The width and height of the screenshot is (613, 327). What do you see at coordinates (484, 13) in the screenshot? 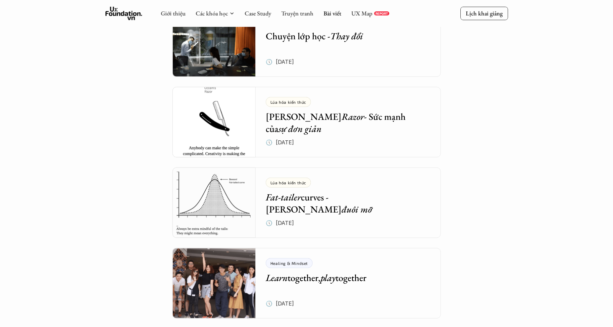
I see `p: Lịch khai giảng` at bounding box center [484, 13].